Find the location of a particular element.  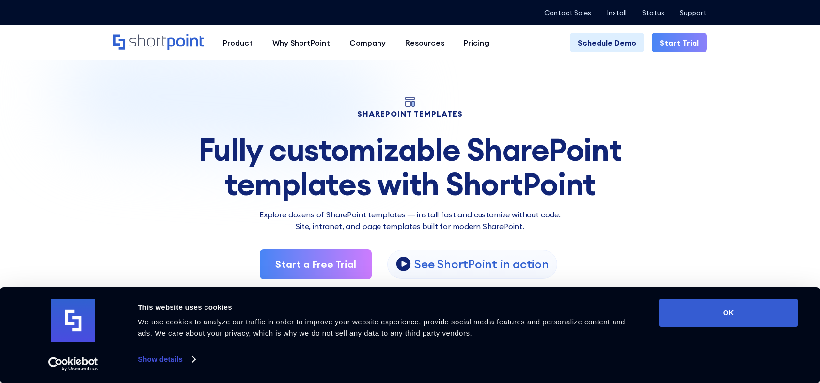

a: Schedule Demo is located at coordinates (607, 43).